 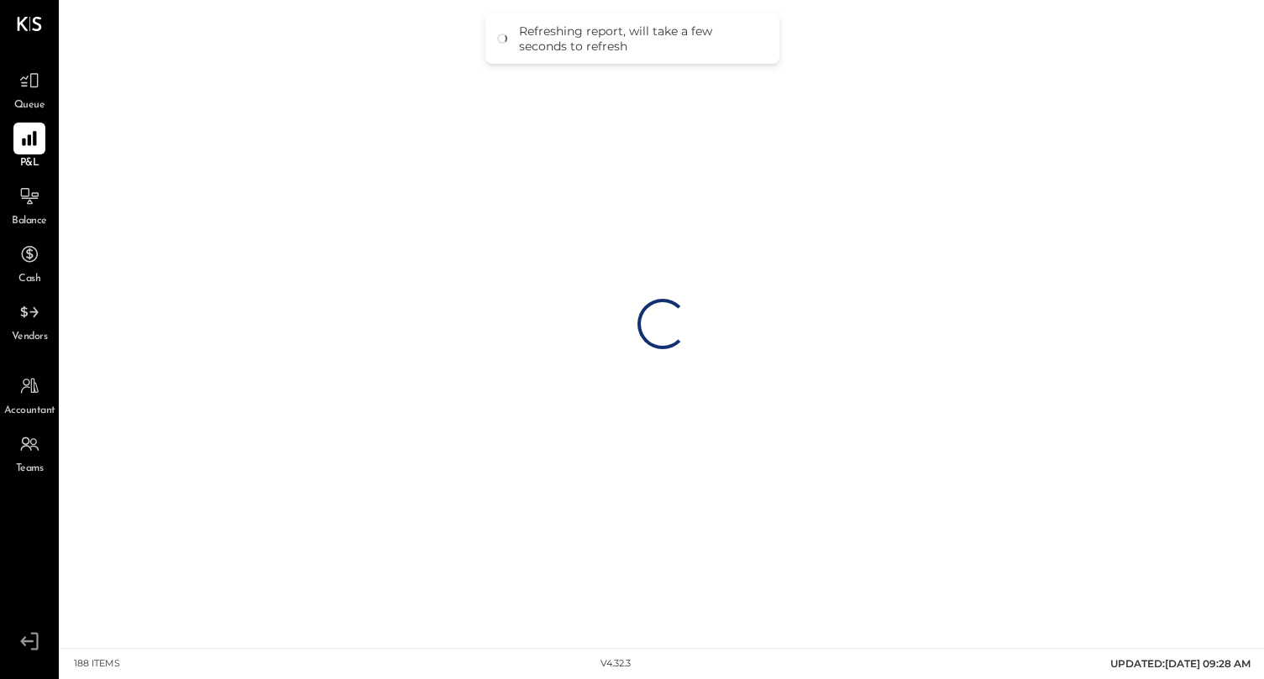 What do you see at coordinates (29, 280) in the screenshot?
I see `span: Cash` at bounding box center [29, 280].